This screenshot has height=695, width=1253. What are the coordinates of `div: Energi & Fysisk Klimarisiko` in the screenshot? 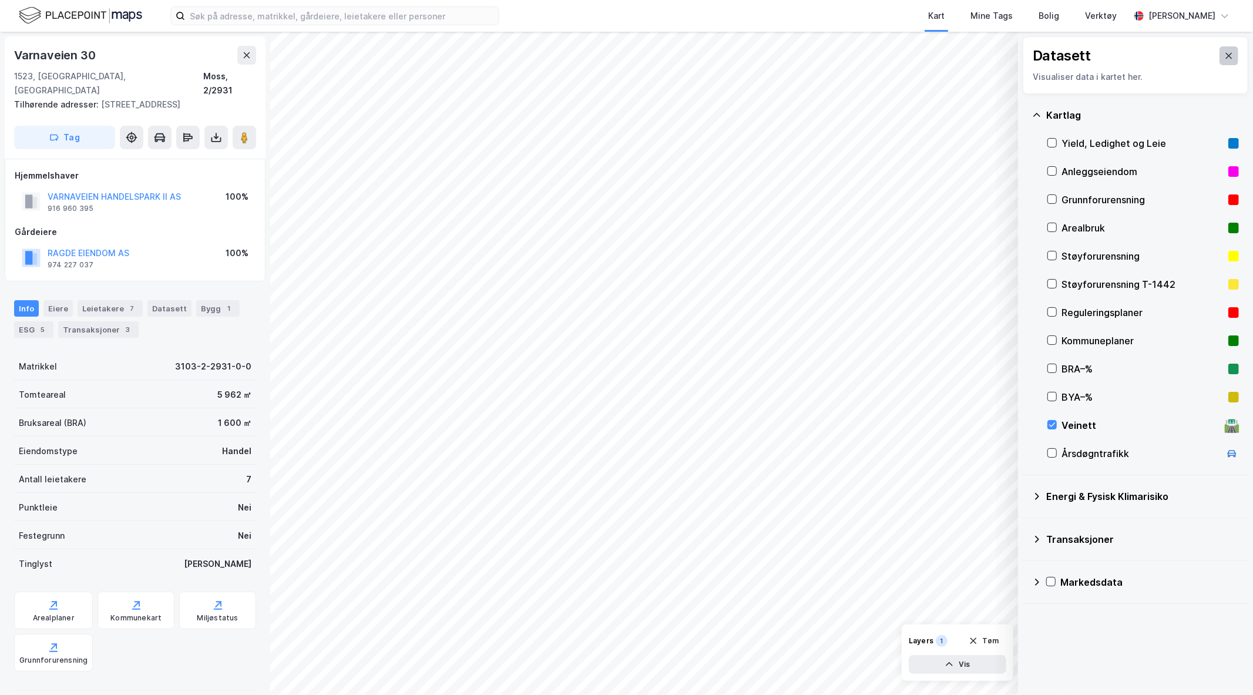 It's located at (1143, 496).